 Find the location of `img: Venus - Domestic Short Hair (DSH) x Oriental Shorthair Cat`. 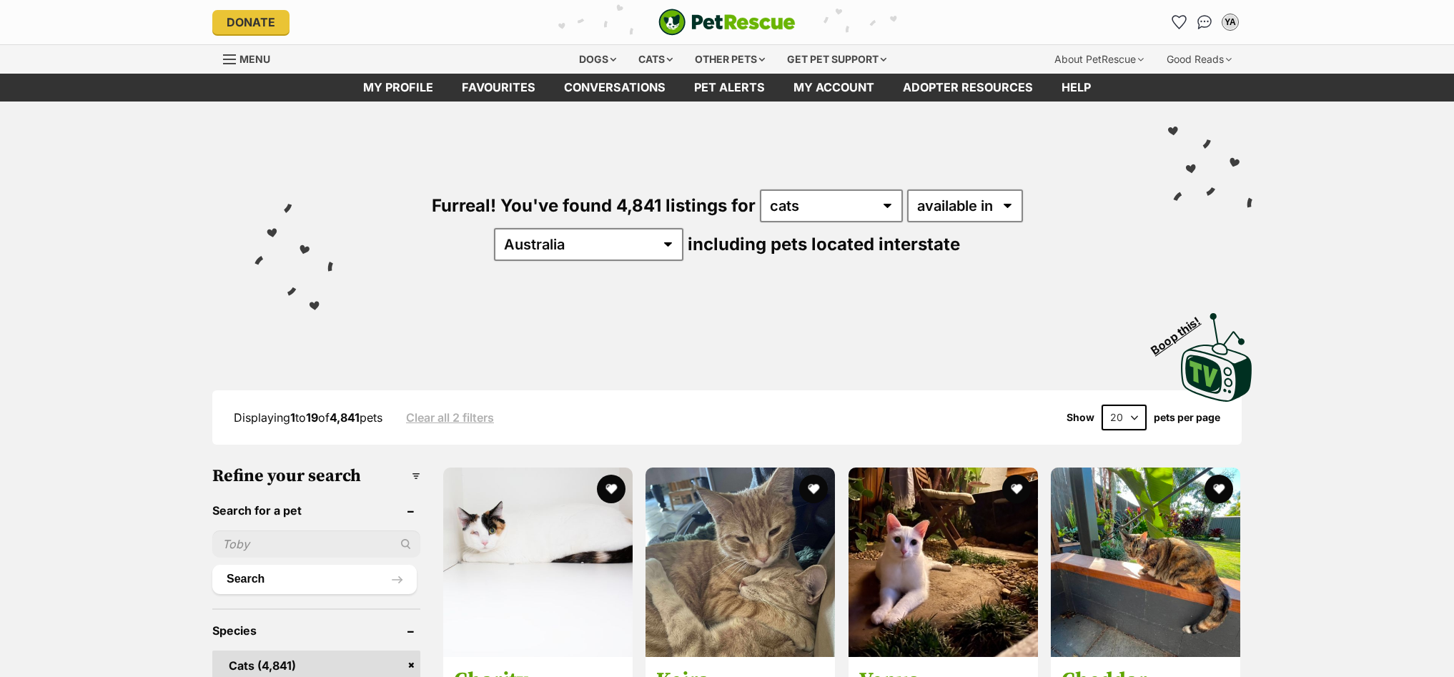

img: Venus - Domestic Short Hair (DSH) x Oriental Shorthair Cat is located at coordinates (943, 562).